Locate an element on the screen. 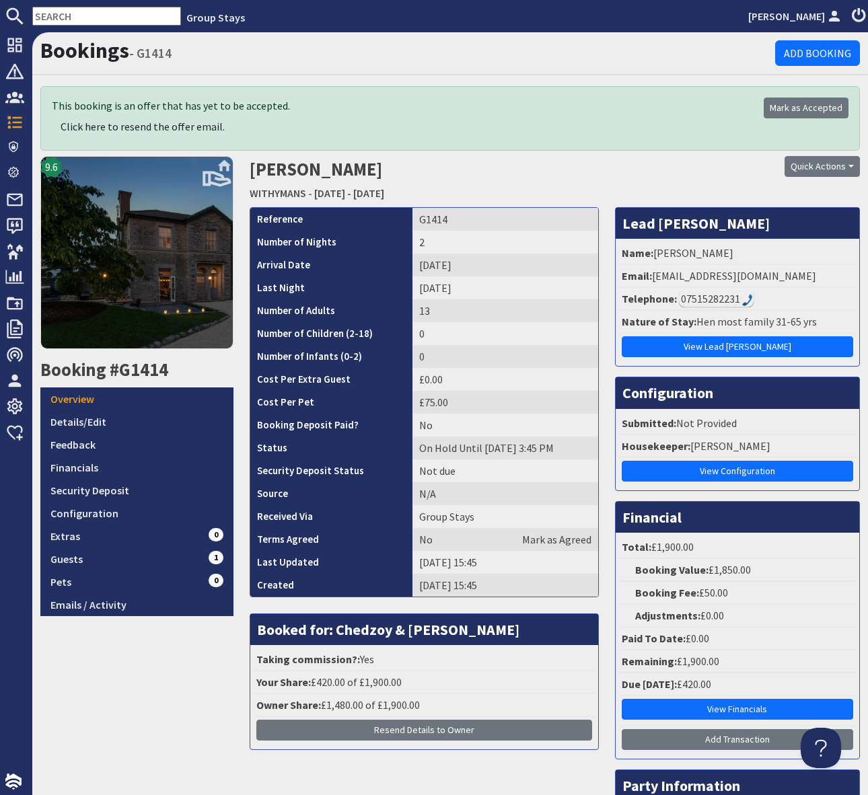  a: Bookings is located at coordinates (85, 50).